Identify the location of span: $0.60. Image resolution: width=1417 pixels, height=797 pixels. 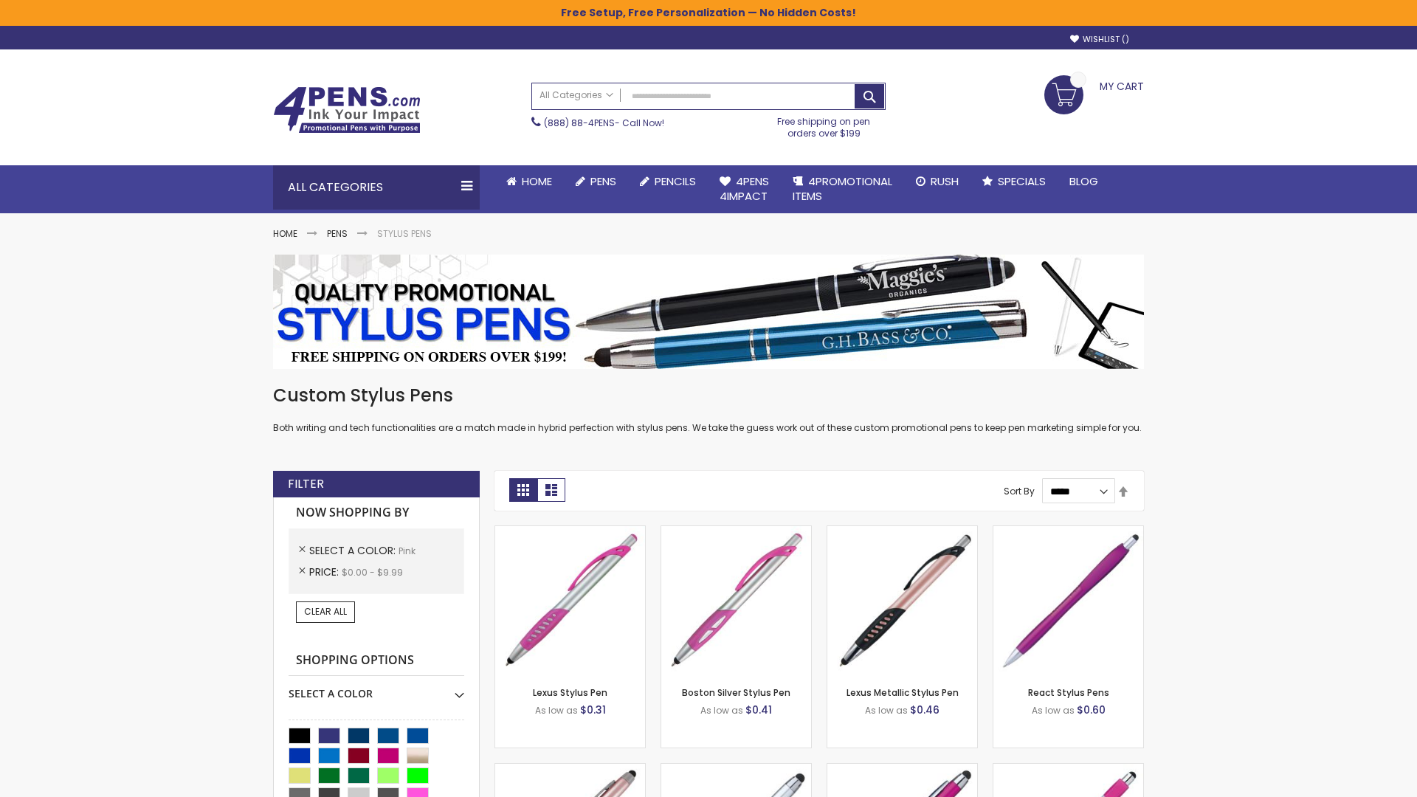
(1091, 710).